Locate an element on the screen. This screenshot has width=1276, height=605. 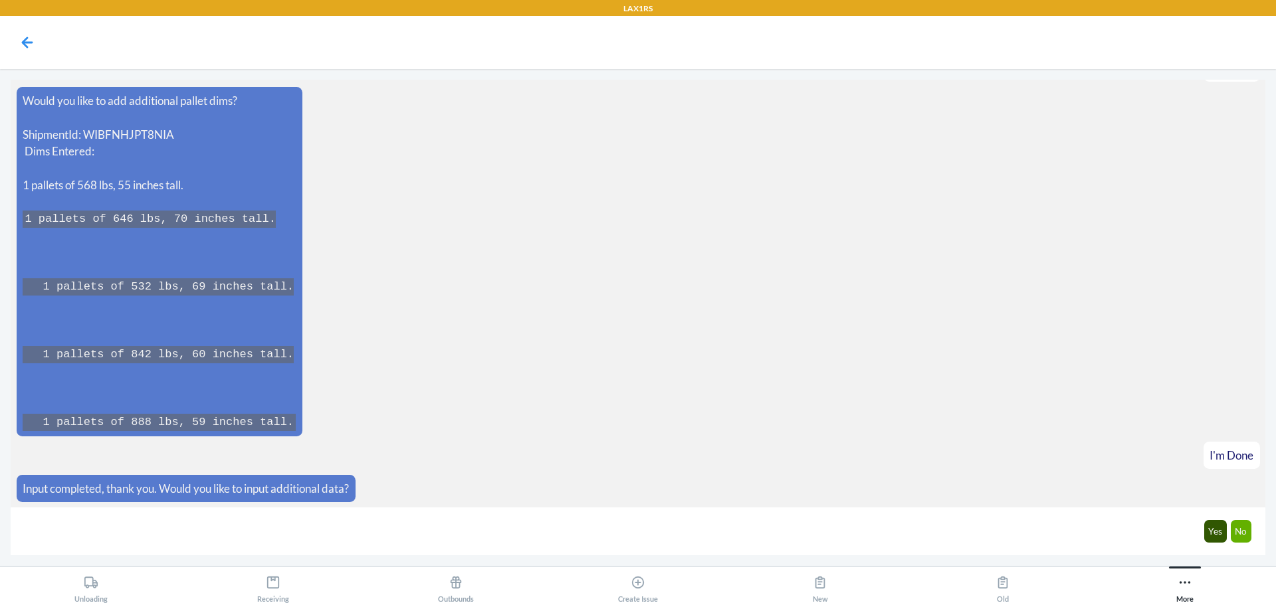
button: Outbounds is located at coordinates (456, 585).